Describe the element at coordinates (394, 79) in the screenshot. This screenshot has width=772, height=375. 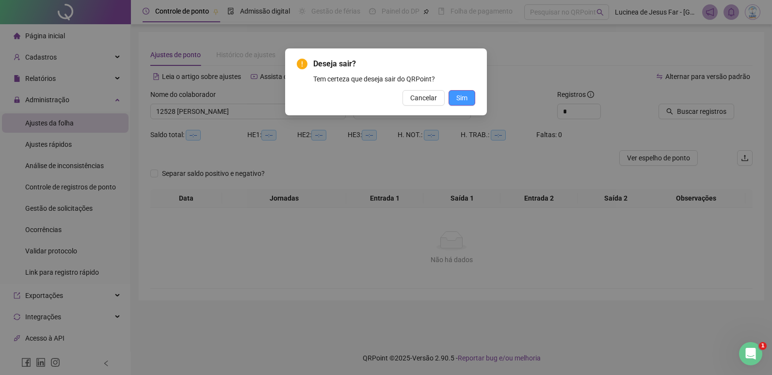
I see `div: Tem certeza que deseja sair do QRPoint?` at that location.